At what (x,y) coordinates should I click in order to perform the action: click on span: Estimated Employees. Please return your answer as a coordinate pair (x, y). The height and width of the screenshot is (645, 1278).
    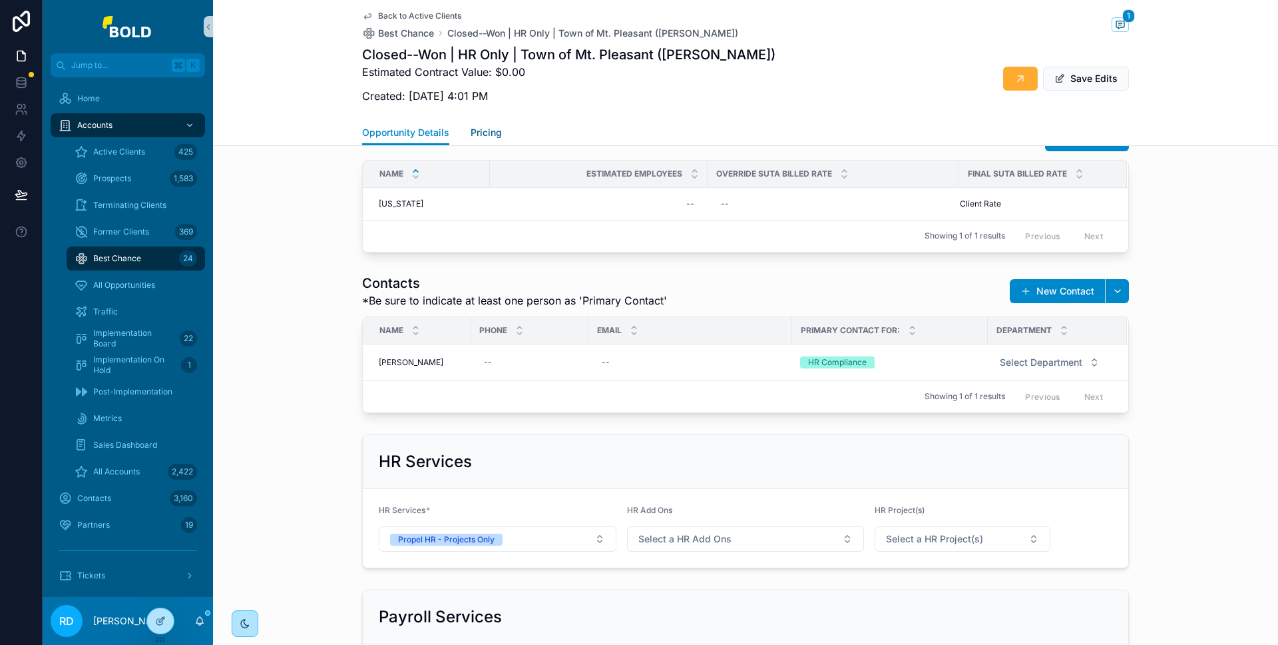
    Looking at the image, I should click on (635, 174).